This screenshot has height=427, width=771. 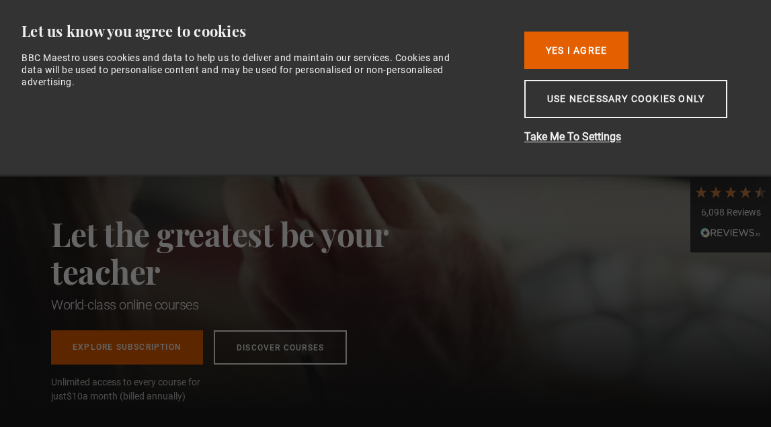 What do you see at coordinates (127, 347) in the screenshot?
I see `a: Explore Subscription` at bounding box center [127, 347].